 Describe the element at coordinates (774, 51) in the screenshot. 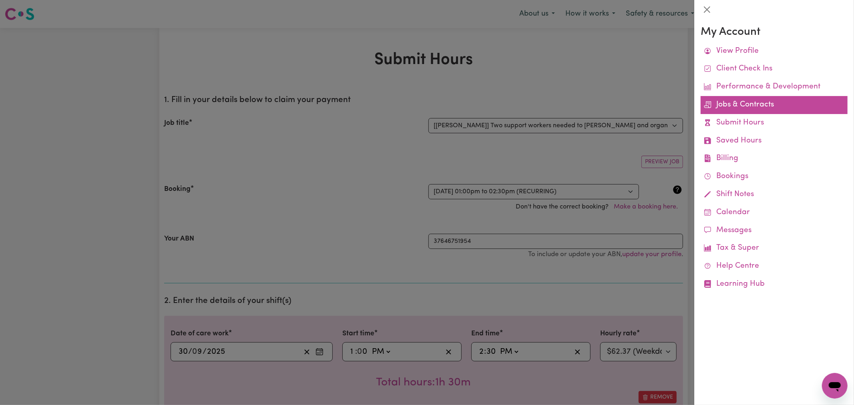

I see `a: View Profile` at that location.